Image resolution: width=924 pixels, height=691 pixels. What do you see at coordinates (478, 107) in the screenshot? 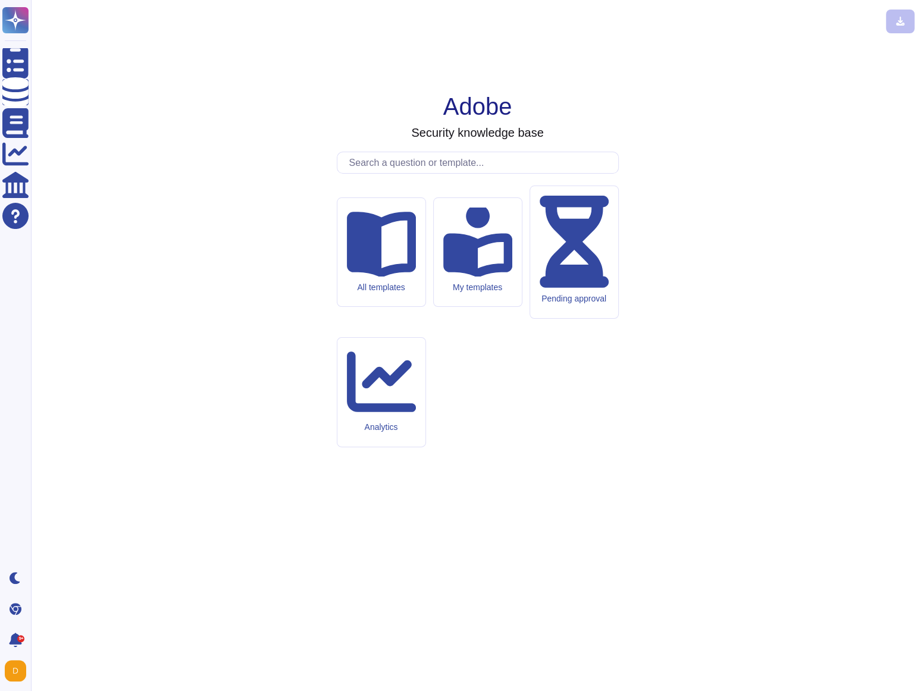
I see `h1: Adobe` at bounding box center [478, 107].